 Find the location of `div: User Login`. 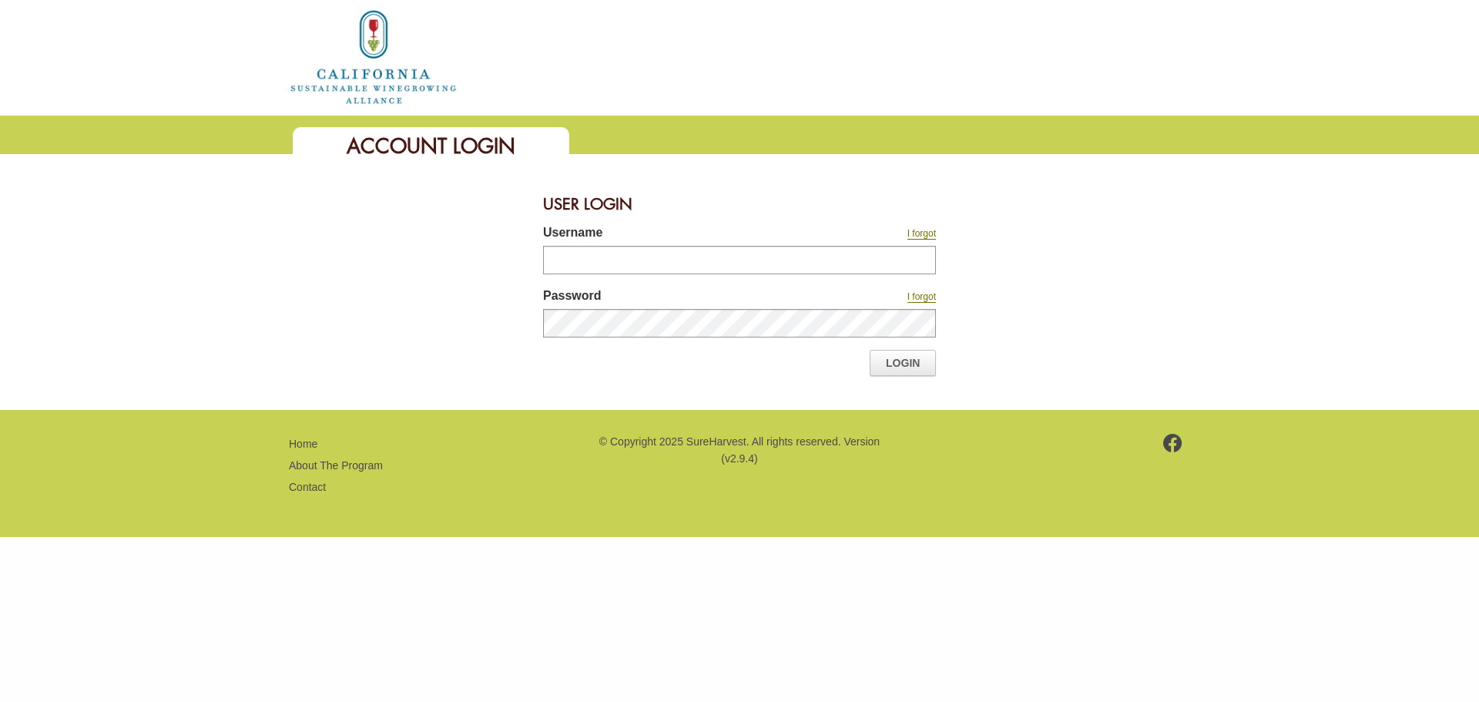

div: User Login is located at coordinates (740, 204).